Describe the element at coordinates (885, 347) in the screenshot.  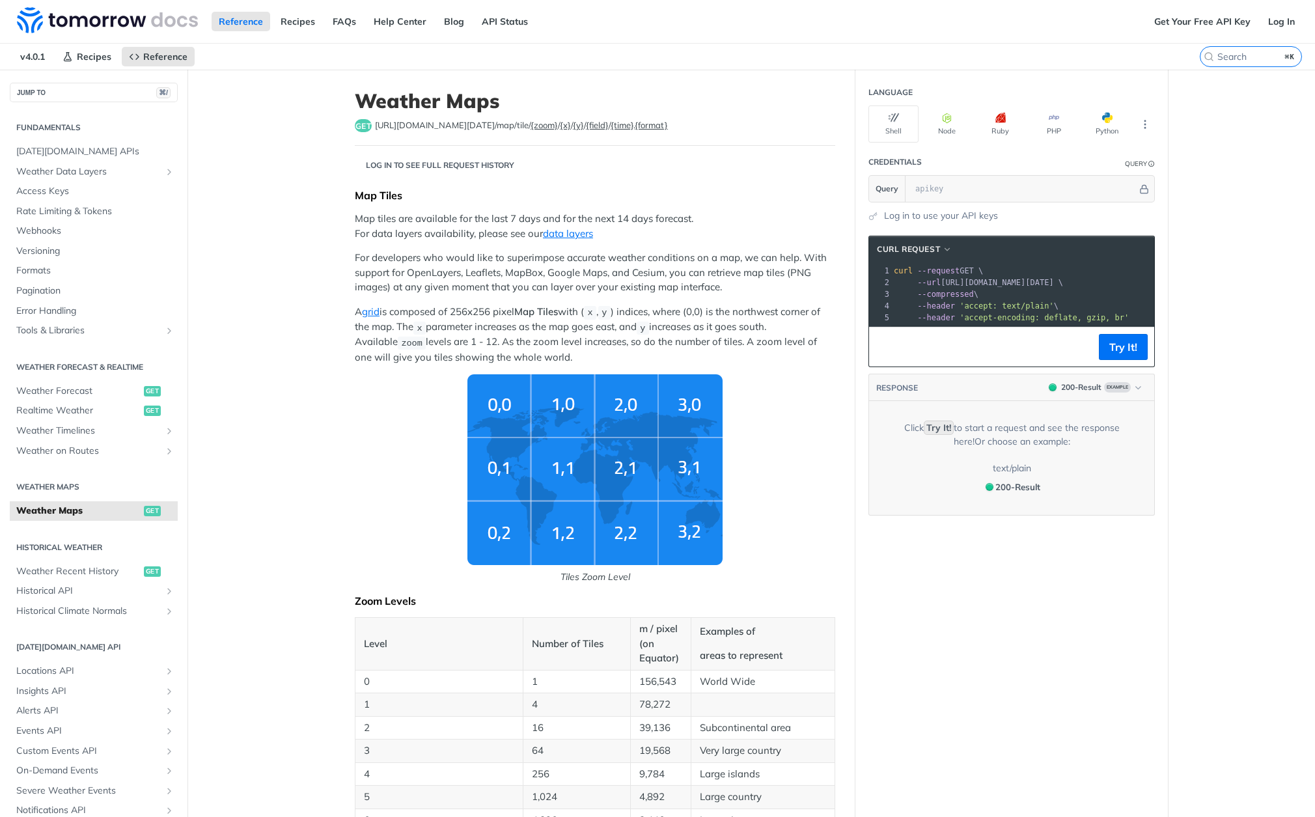
I see `button: Copy to clipboard` at that location.